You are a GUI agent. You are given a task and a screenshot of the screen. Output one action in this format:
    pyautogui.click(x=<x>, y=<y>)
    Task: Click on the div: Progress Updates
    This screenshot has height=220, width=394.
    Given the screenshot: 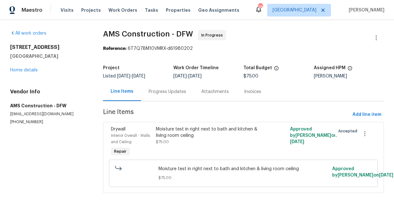 What is the action you would take?
    pyautogui.click(x=167, y=92)
    